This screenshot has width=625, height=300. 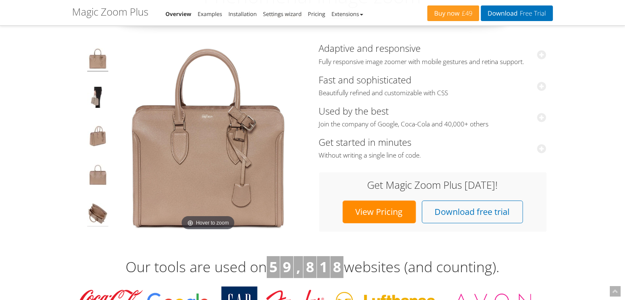 What do you see at coordinates (242, 14) in the screenshot?
I see `a: Installation` at bounding box center [242, 14].